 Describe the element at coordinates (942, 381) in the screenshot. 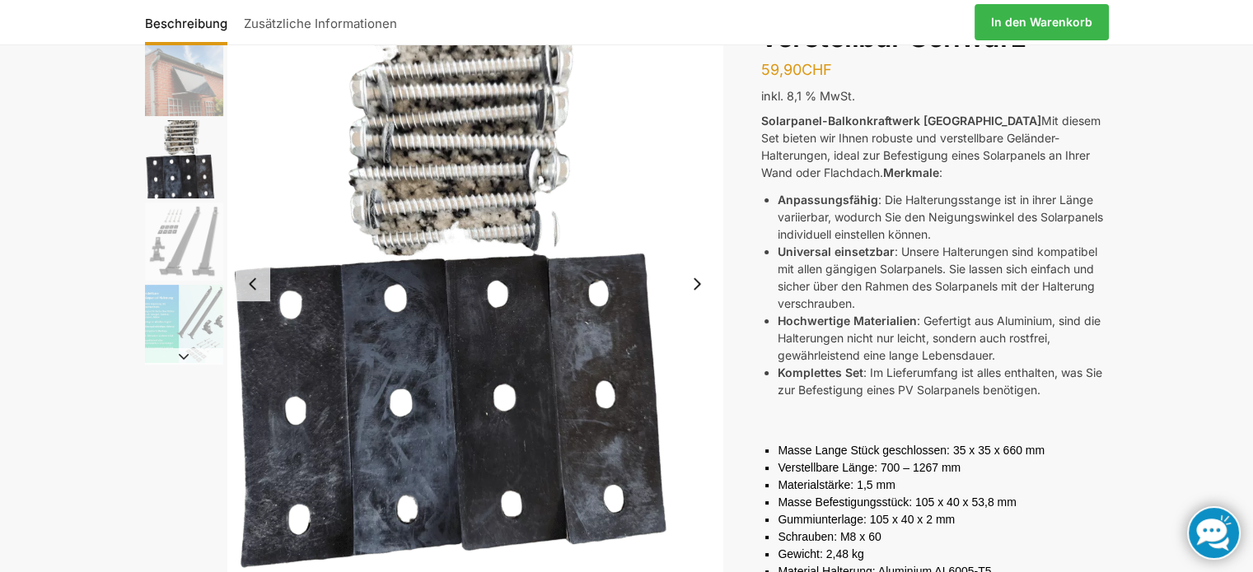

I see `li: : Im Lieferumfang ist alles enthalten, was Sie zur Befestigung eines PV Solarpanels benötigen.` at that location.